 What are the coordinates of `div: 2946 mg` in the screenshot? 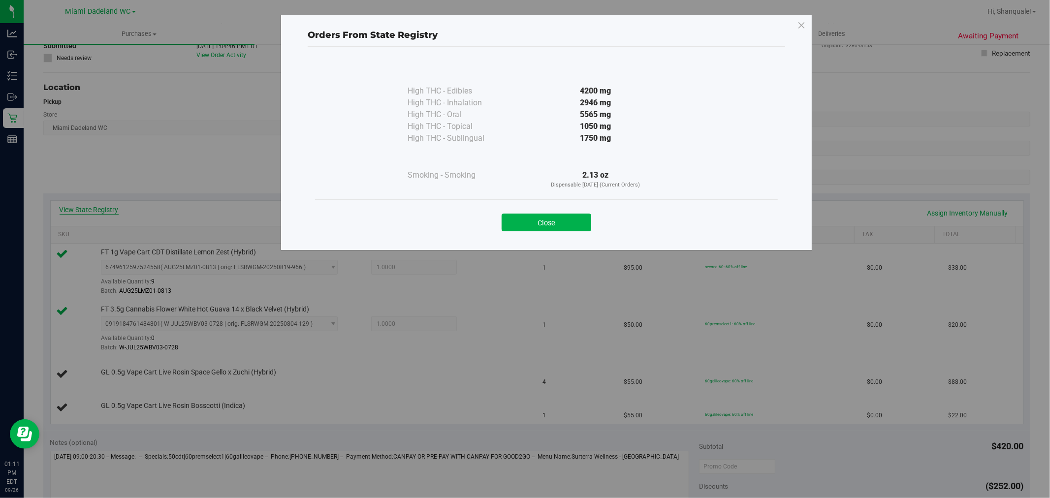 It's located at (596, 103).